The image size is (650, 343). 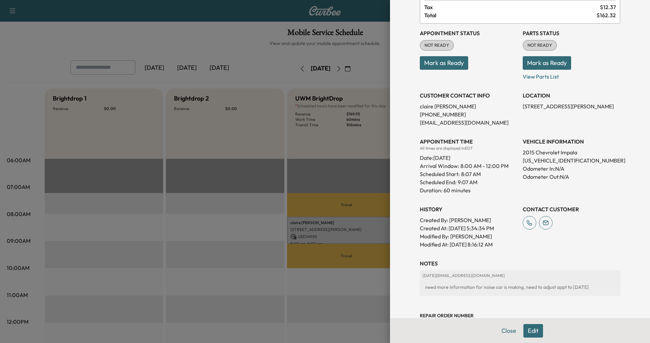 I want to click on p: Odometer In: N/A, so click(x=572, y=169).